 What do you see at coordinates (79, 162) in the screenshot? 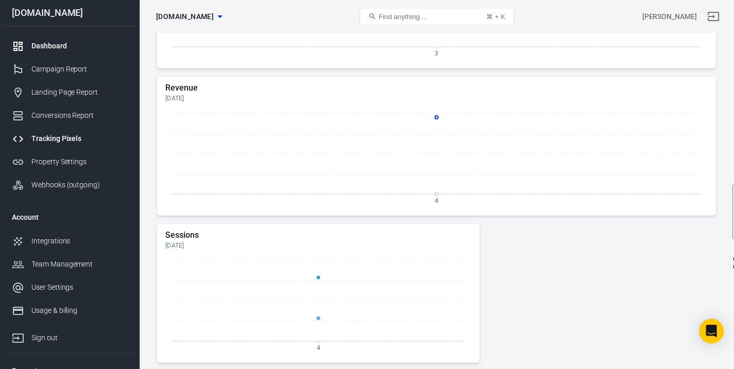
I see `div: Property Settings` at bounding box center [79, 162].